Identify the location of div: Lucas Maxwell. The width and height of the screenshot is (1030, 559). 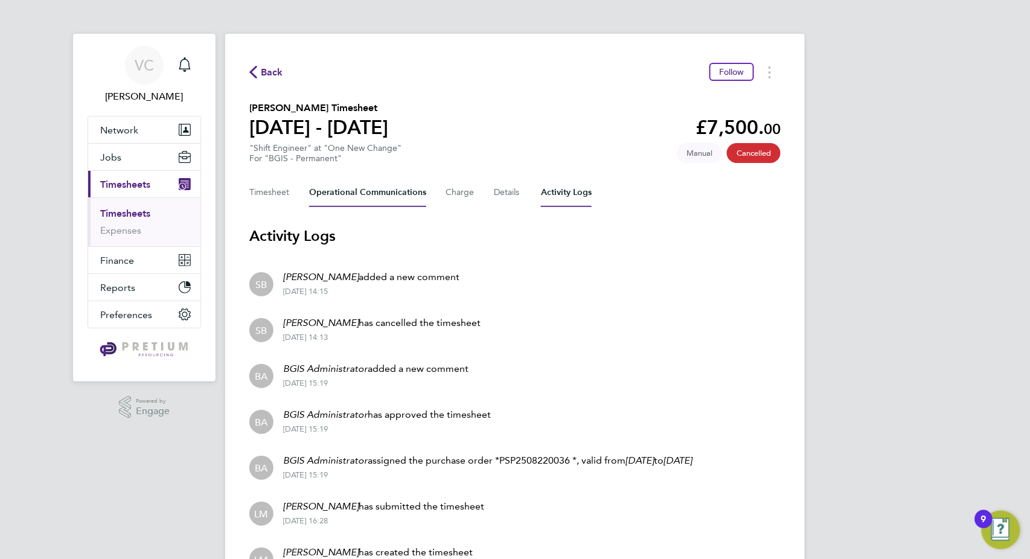
(261, 514).